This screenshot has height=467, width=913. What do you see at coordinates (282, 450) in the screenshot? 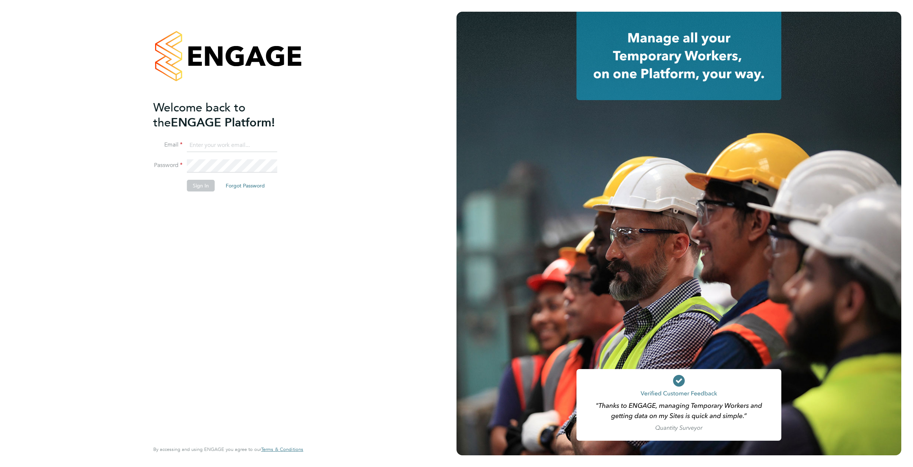
I see `a: Terms & Conditions` at bounding box center [282, 450].